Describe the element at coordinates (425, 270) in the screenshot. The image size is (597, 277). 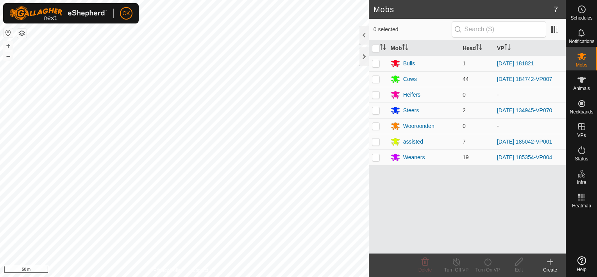
I see `span: Delete` at that location.